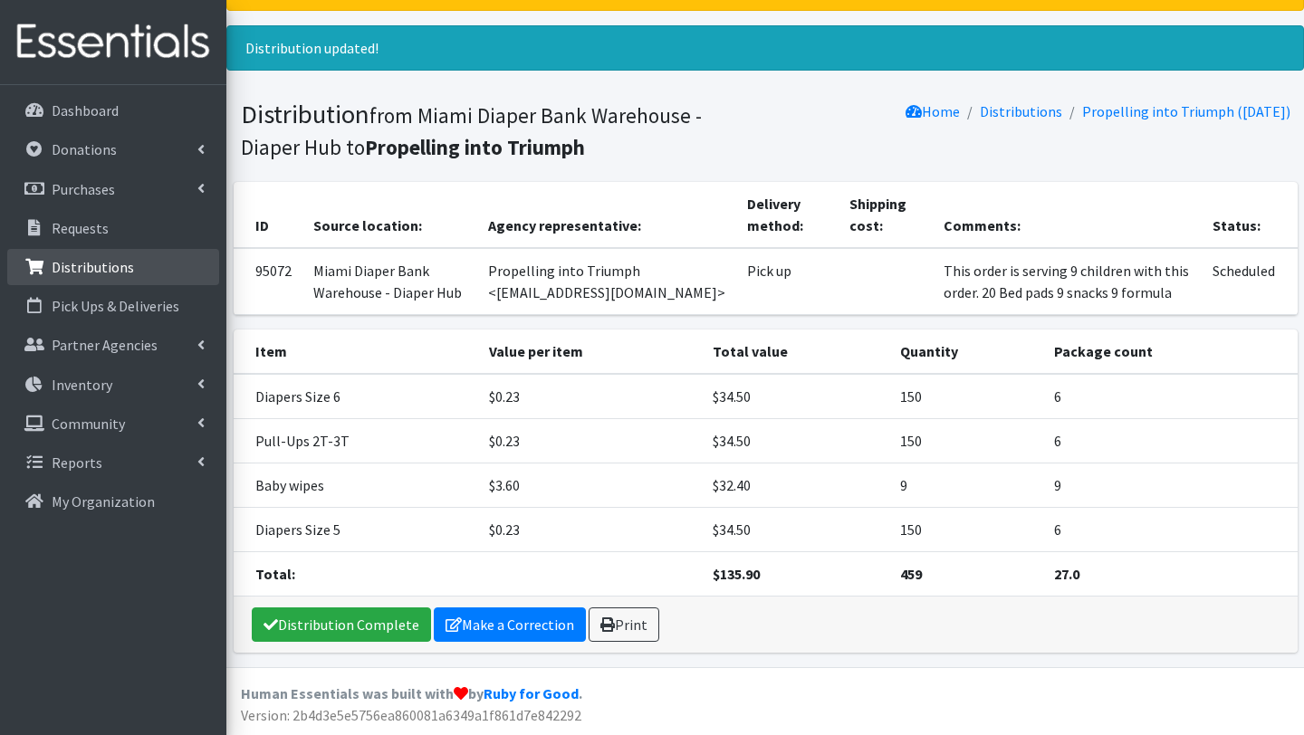 The image size is (1304, 735). I want to click on strong: Total:, so click(275, 574).